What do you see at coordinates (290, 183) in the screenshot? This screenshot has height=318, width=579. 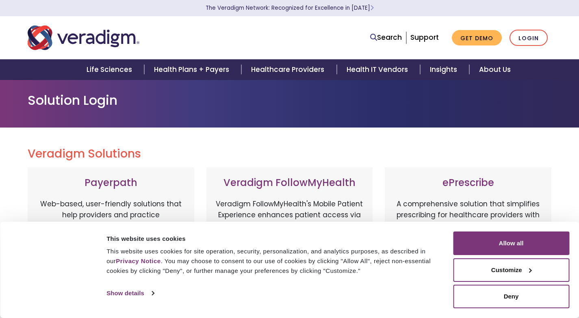 I see `h3: Veradigm FollowMyHealth` at bounding box center [290, 183].